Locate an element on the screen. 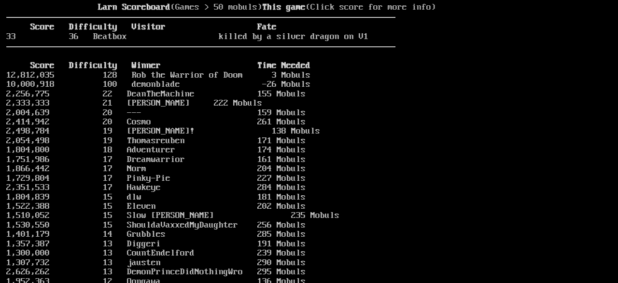 This screenshot has height=283, width=618. a: 1,300,000 13 CountEndelford 239 Mobuls is located at coordinates (156, 253).